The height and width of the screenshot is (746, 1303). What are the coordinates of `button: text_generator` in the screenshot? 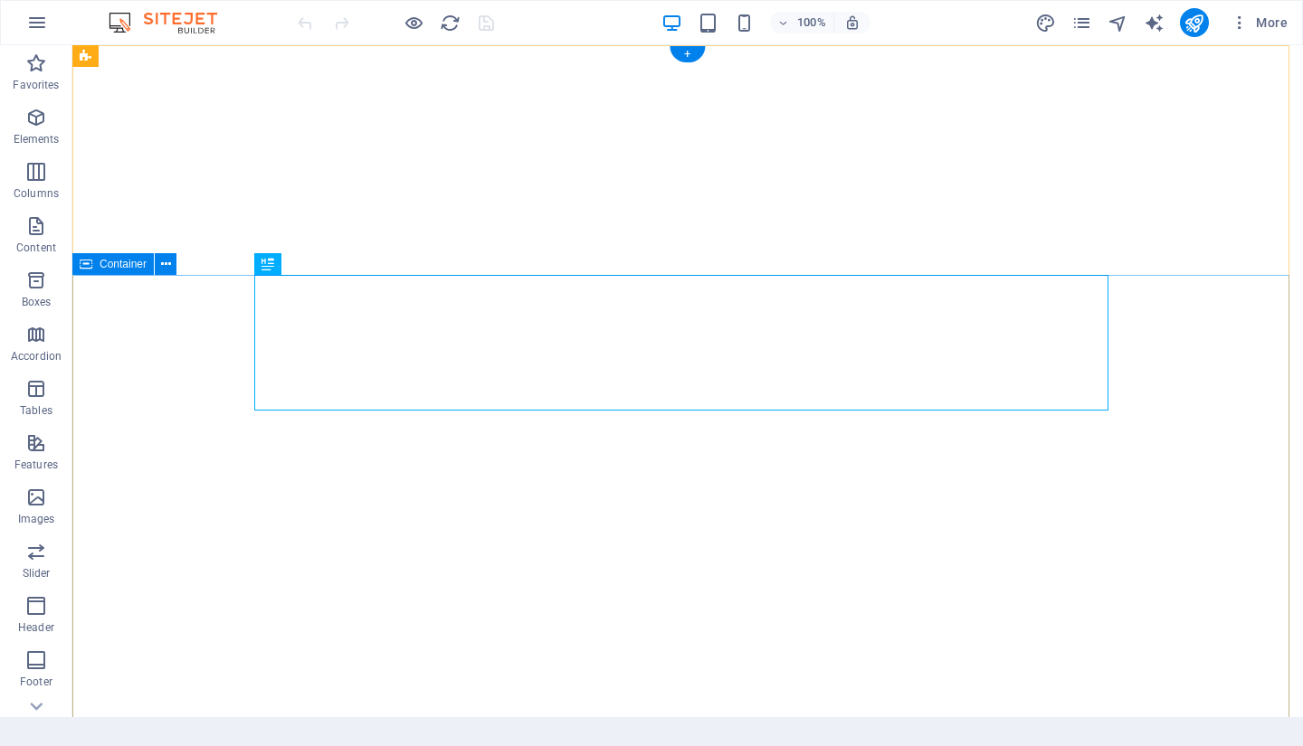 It's located at (1154, 23).